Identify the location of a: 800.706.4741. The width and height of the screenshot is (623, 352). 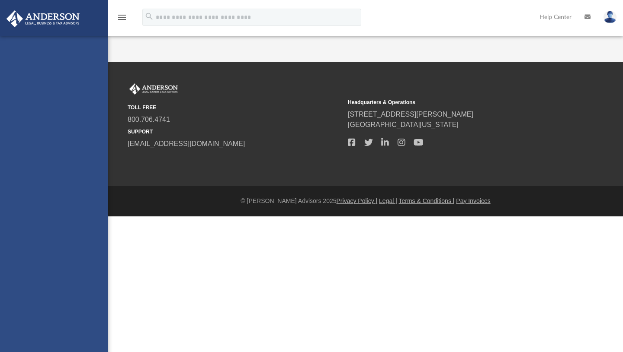
(149, 119).